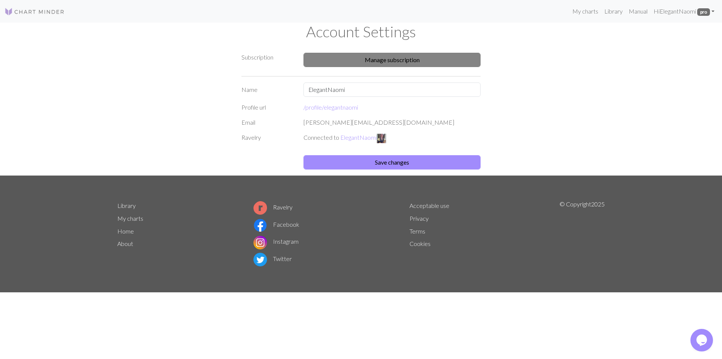  I want to click on div: Profile url, so click(268, 107).